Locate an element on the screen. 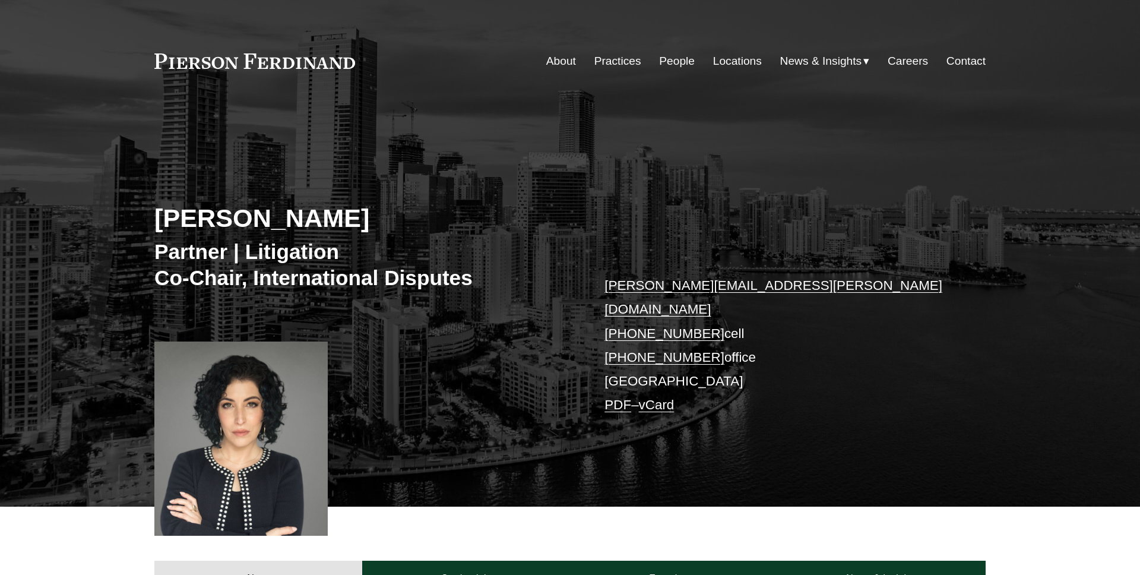 This screenshot has width=1140, height=575. a: Careers is located at coordinates (908, 61).